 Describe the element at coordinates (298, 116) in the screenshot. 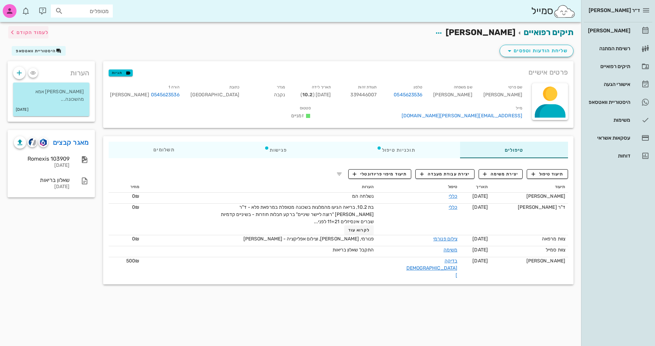

I see `span: זמניים` at that location.